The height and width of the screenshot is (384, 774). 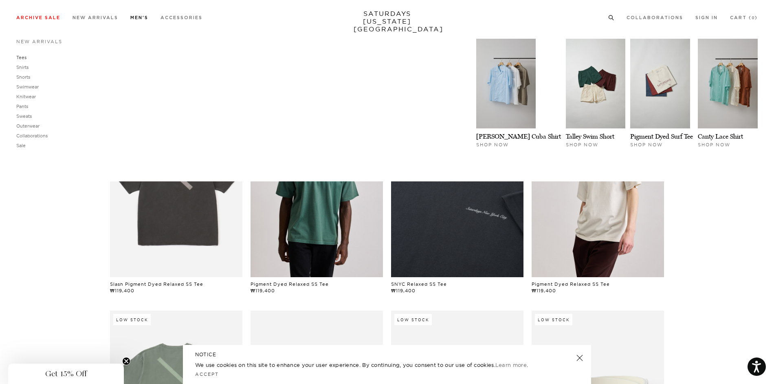 What do you see at coordinates (720, 136) in the screenshot?
I see `a: Canty Lace Shirt` at bounding box center [720, 136].